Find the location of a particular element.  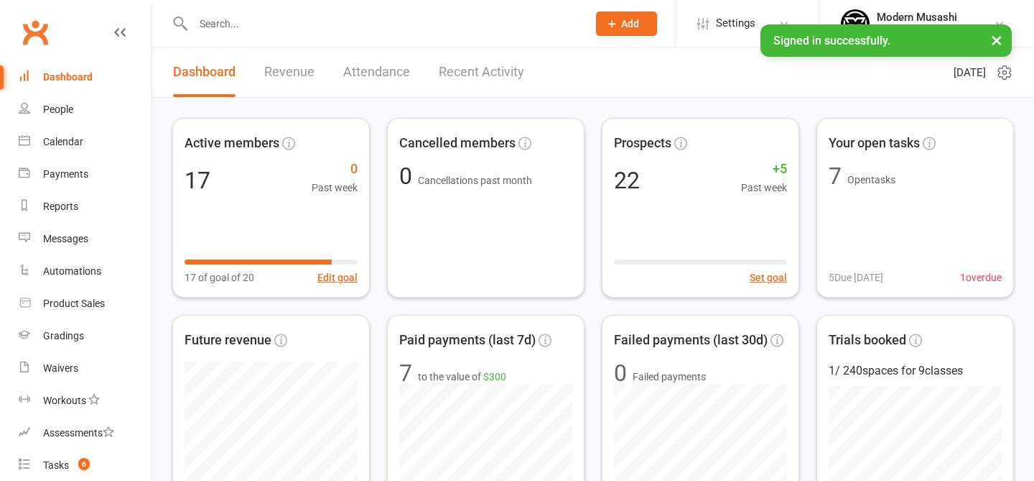

a: Assessments is located at coordinates (85, 432).